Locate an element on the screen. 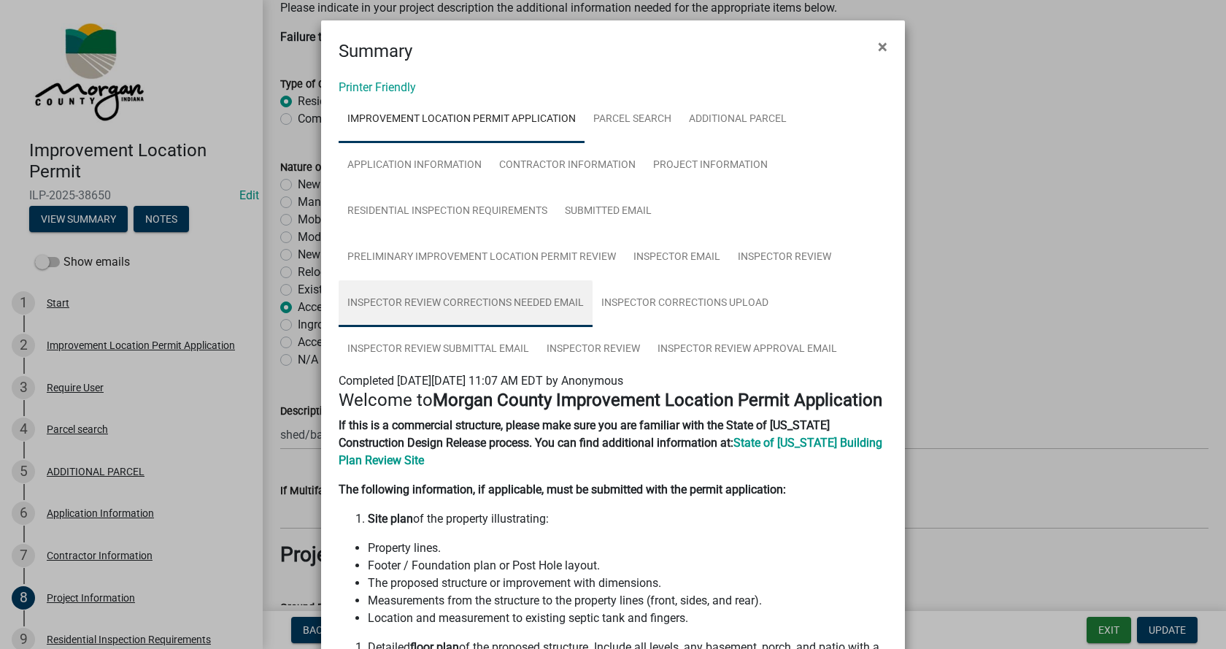  a: Inspector Corrections Upload is located at coordinates (684, 304).